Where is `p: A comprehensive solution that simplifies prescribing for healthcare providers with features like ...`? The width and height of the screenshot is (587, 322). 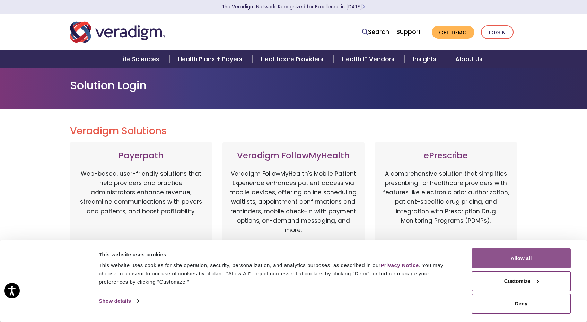 p: A comprehensive solution that simplifies prescribing for healthcare providers with features like ... is located at coordinates (446, 206).